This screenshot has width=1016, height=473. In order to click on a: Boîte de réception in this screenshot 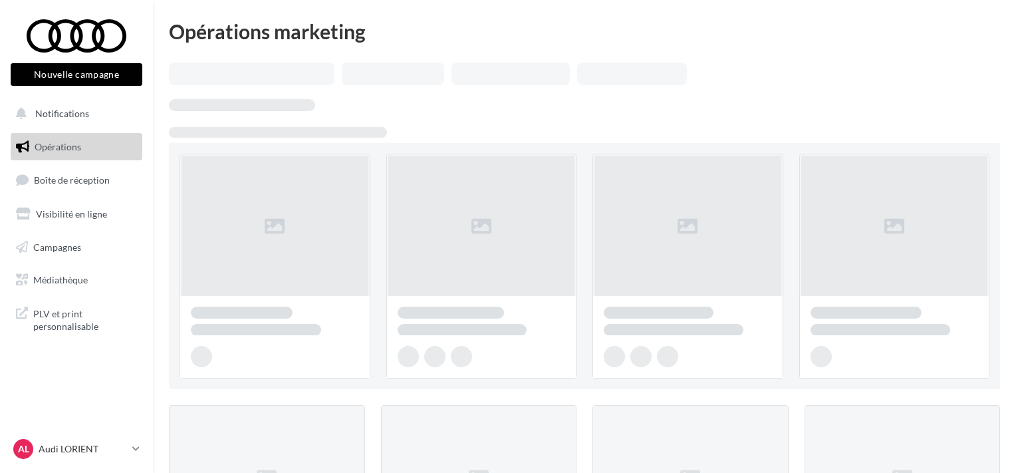, I will do `click(76, 180)`.